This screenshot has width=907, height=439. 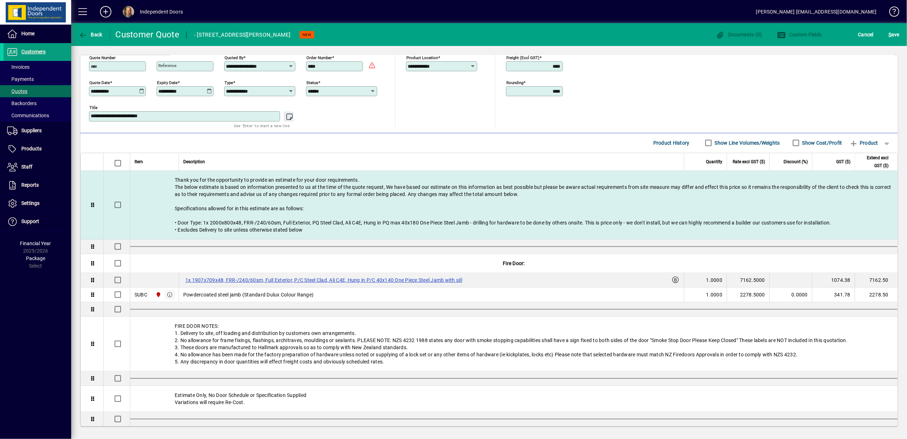 I want to click on button: Add, so click(x=106, y=12).